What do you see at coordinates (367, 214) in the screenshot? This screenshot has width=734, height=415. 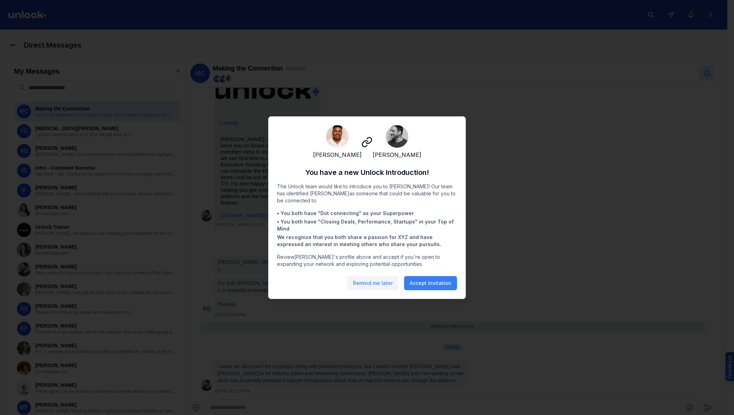 I see `li: • You both have " Dot connecting " as your Superpower` at bounding box center [367, 214].